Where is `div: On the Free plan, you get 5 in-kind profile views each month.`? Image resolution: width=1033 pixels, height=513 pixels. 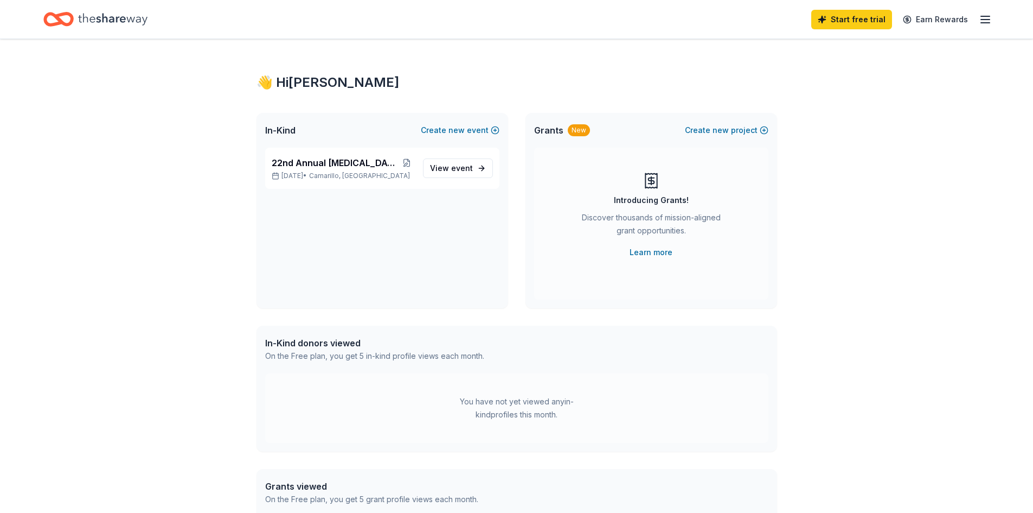
div: On the Free plan, you get 5 in-kind profile views each month. is located at coordinates (375, 356).